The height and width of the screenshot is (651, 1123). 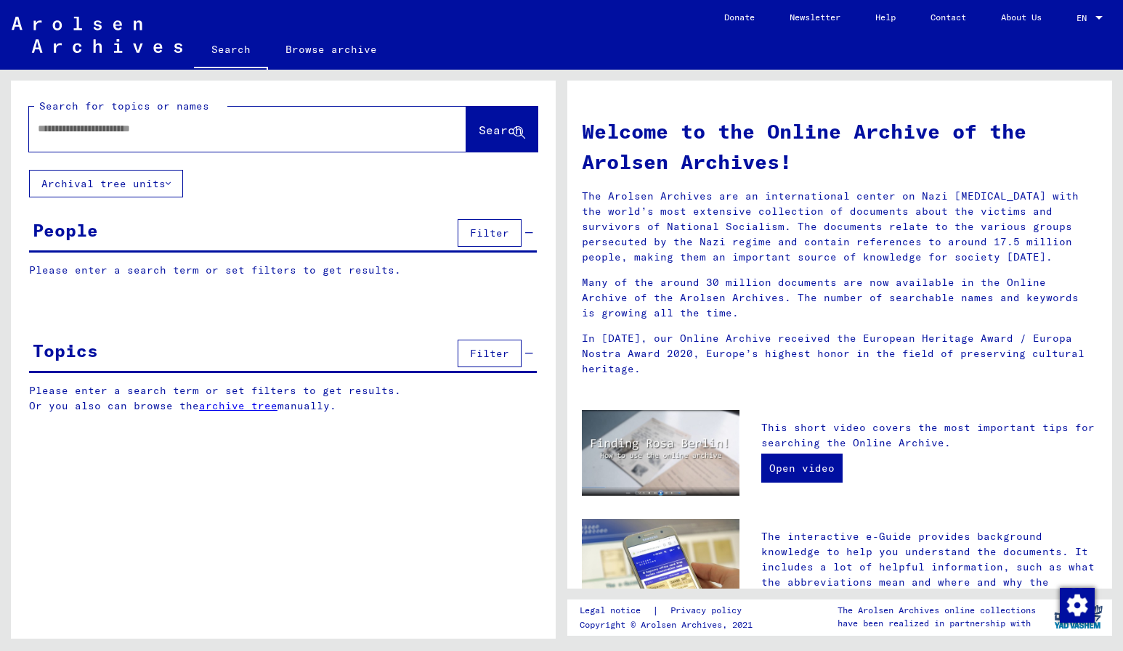 What do you see at coordinates (1084, 18) in the screenshot?
I see `span: EN` at bounding box center [1084, 18].